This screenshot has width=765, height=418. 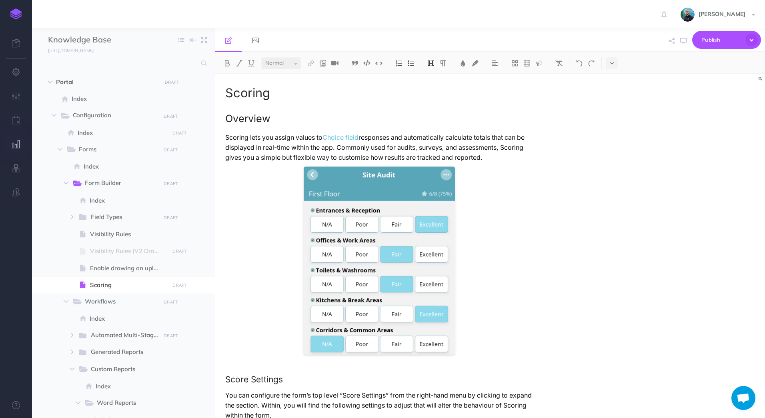 I want to click on span: Form Builder, so click(x=120, y=183).